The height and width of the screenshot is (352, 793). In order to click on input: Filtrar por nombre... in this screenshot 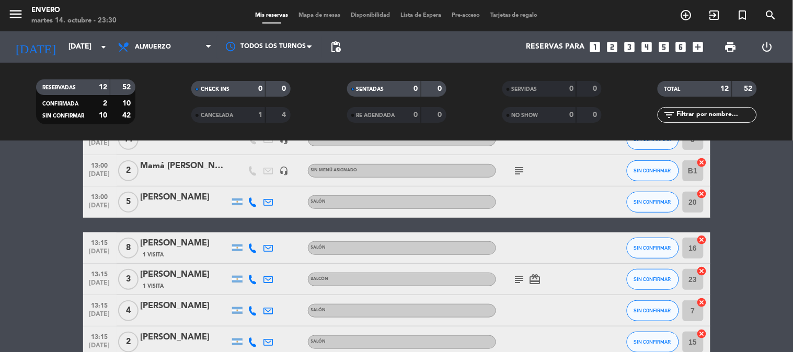, I will do `click(715, 115)`.